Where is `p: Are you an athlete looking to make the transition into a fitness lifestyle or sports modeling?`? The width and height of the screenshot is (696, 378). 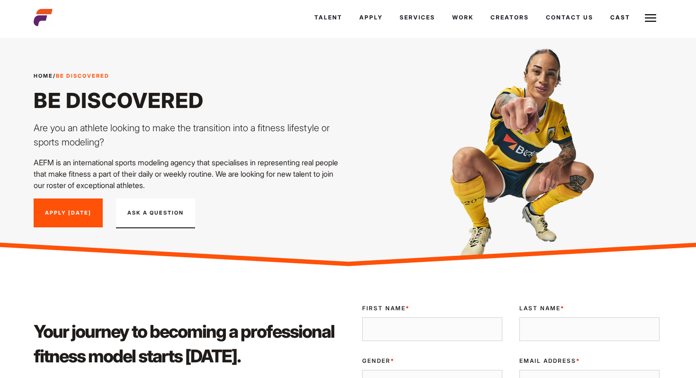 p: Are you an athlete looking to make the transition into a fitness lifestyle or sports modeling? is located at coordinates (188, 135).